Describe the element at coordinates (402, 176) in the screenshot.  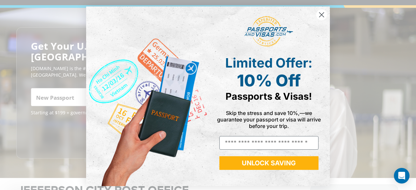
I see `div: Open Intercom Messenger` at that location.